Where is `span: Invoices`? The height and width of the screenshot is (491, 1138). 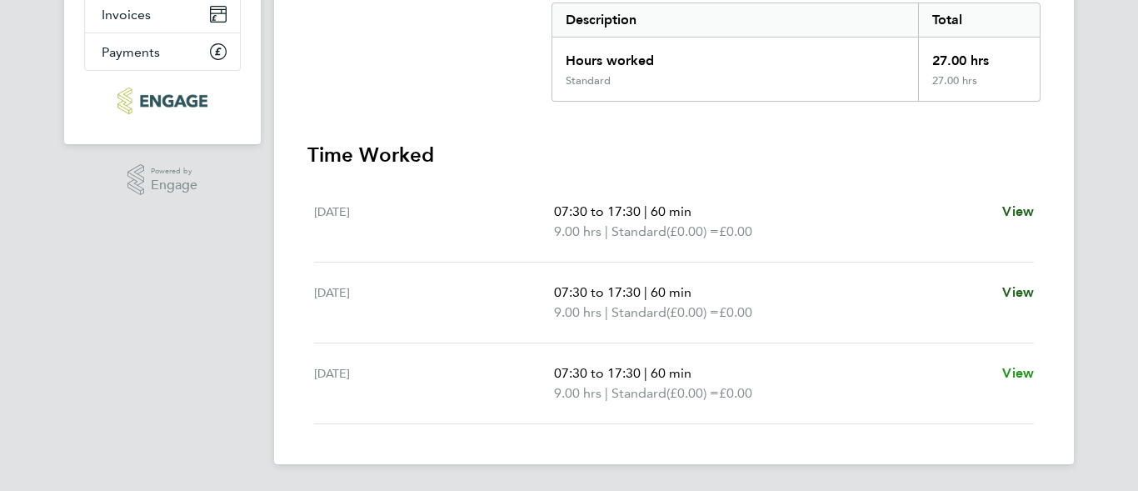 span: Invoices is located at coordinates (126, 14).